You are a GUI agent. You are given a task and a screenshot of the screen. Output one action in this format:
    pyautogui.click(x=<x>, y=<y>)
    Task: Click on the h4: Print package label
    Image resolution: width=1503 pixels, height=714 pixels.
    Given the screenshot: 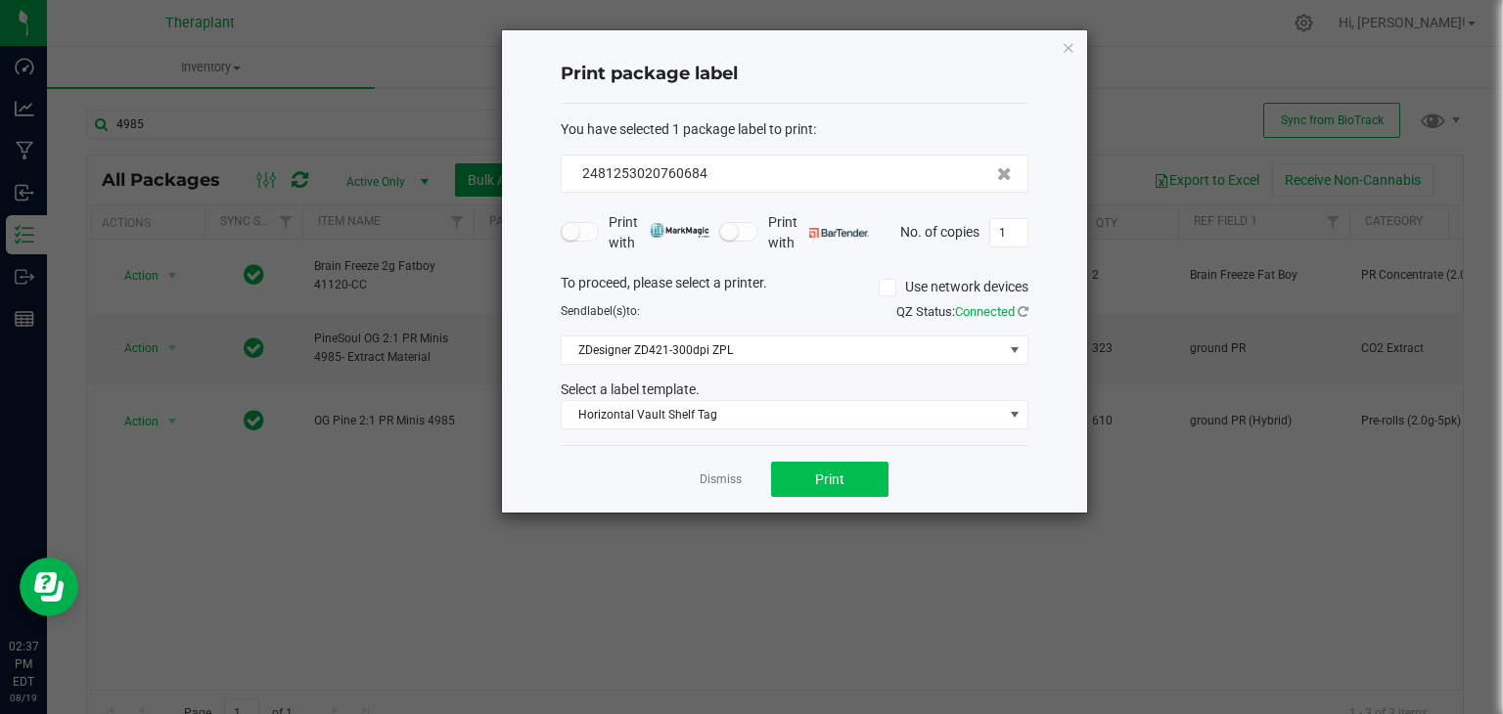 What is the action you would take?
    pyautogui.click(x=794, y=74)
    